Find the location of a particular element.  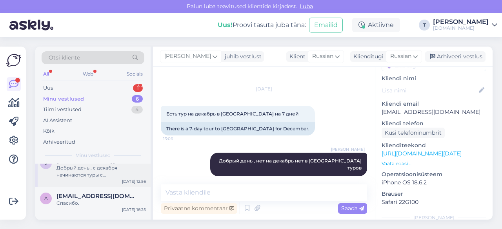

span: 13:55 is located at coordinates (350, 180).